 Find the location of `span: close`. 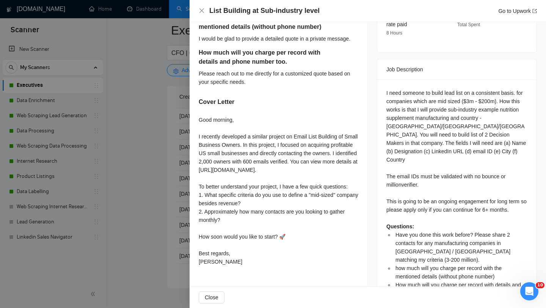

span: close is located at coordinates (202, 11).